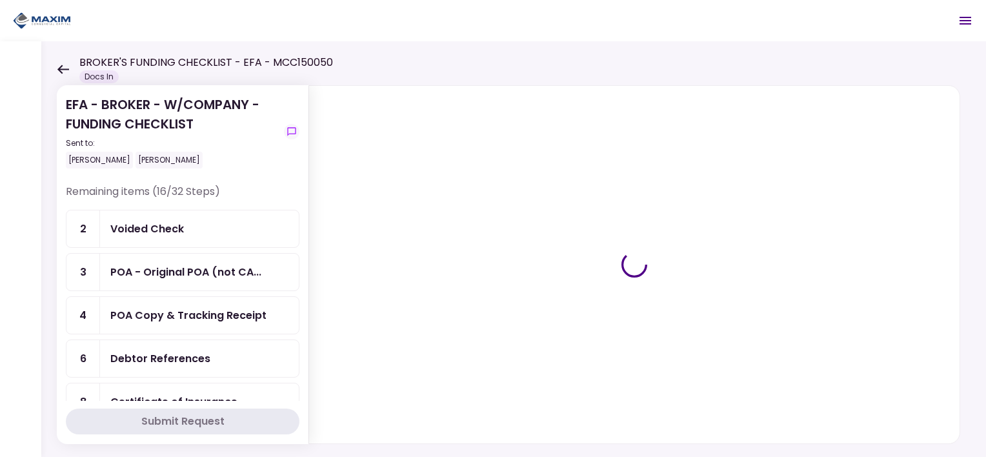  I want to click on div: 4, so click(83, 315).